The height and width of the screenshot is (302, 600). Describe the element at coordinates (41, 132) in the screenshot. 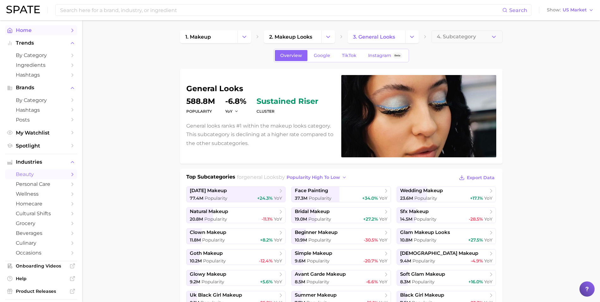

I see `a: My Watchlist` at that location.